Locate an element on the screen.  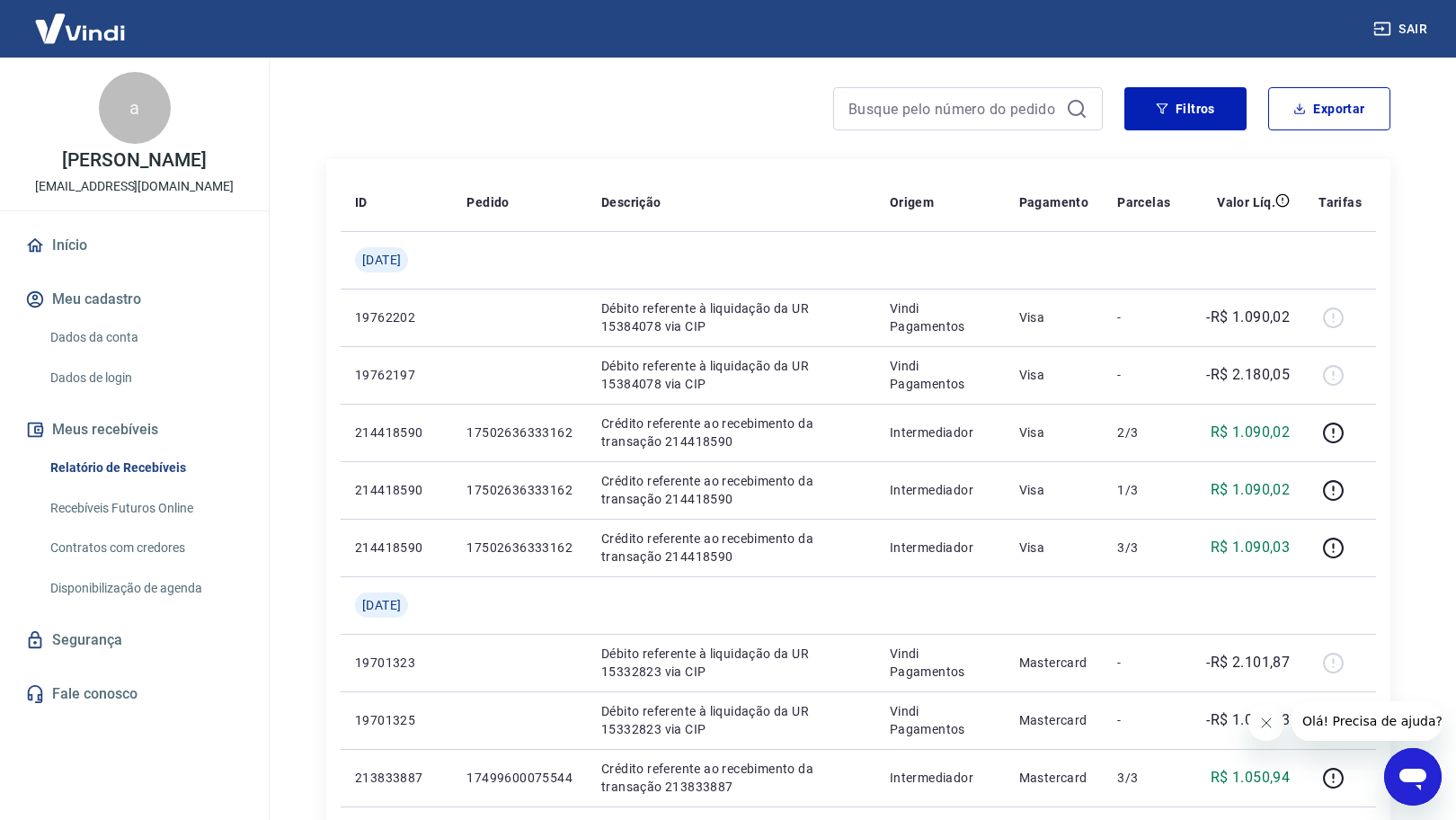
button: Filtros is located at coordinates (1186, 108).